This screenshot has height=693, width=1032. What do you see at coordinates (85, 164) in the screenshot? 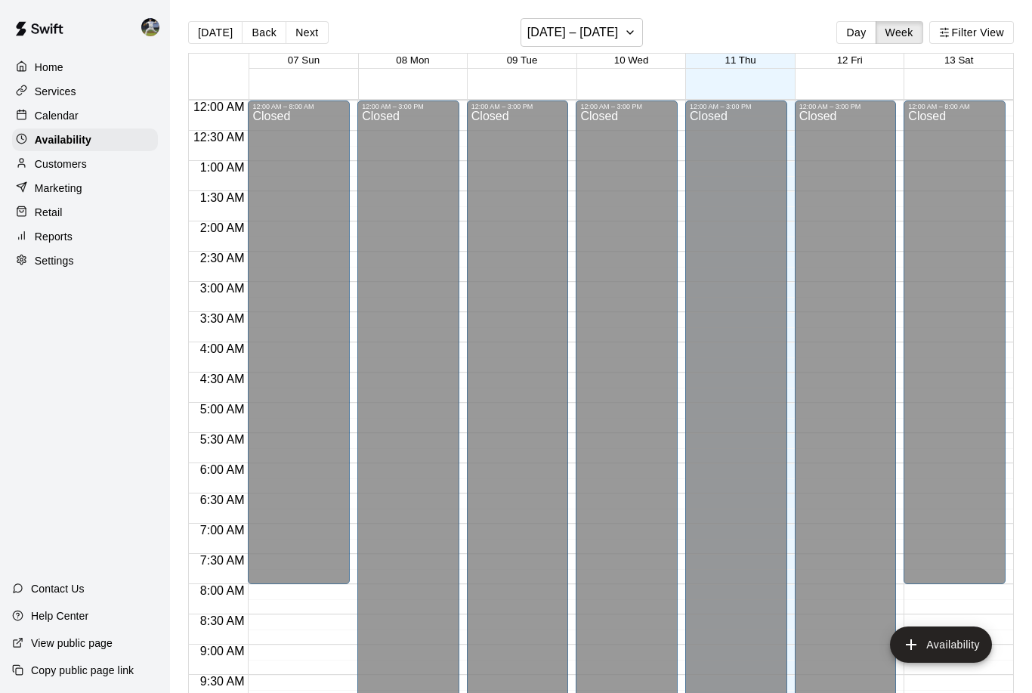
I see `div: Customers` at bounding box center [85, 164].